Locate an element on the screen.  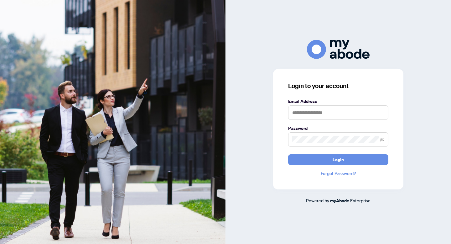
img: ma-logo is located at coordinates (338, 49).